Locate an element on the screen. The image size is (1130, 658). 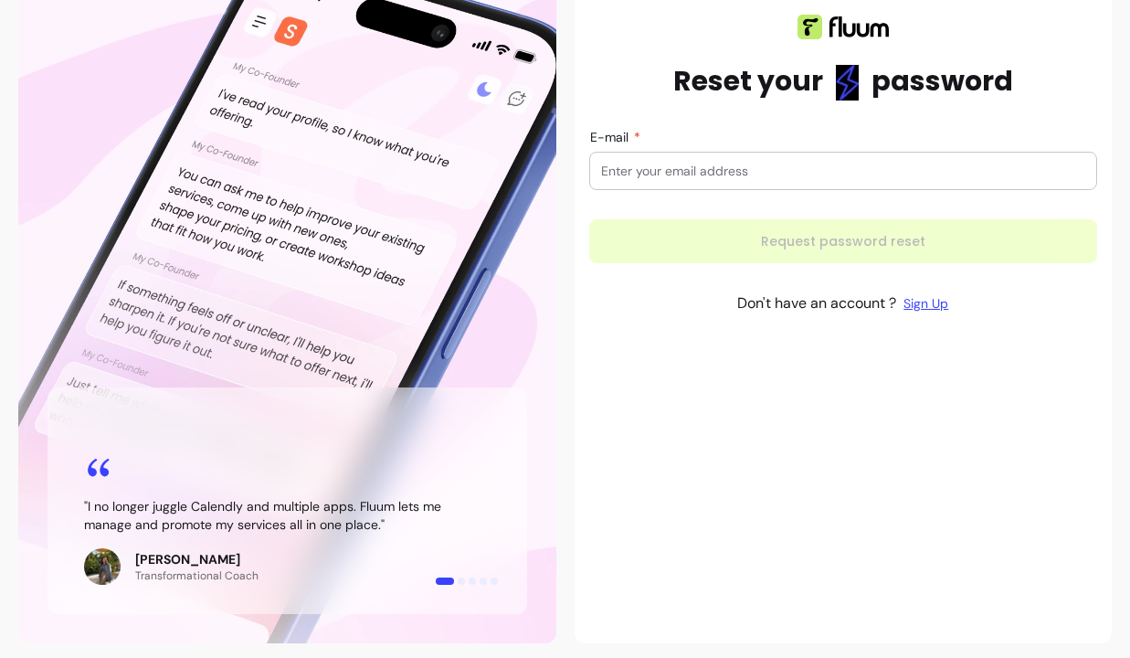
a: Sign Up is located at coordinates (925, 303).